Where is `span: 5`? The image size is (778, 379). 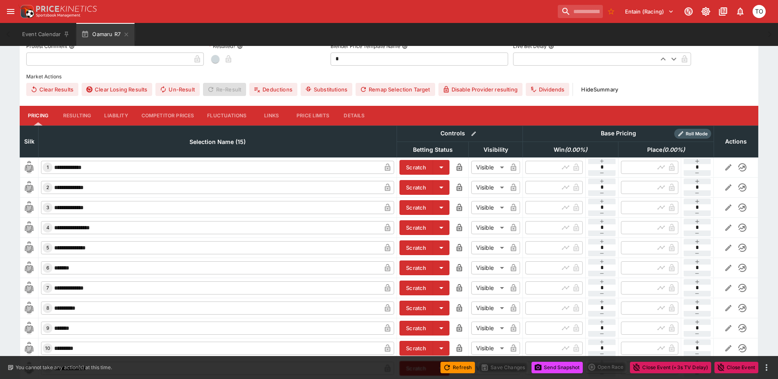 span: 5 is located at coordinates (48, 248).